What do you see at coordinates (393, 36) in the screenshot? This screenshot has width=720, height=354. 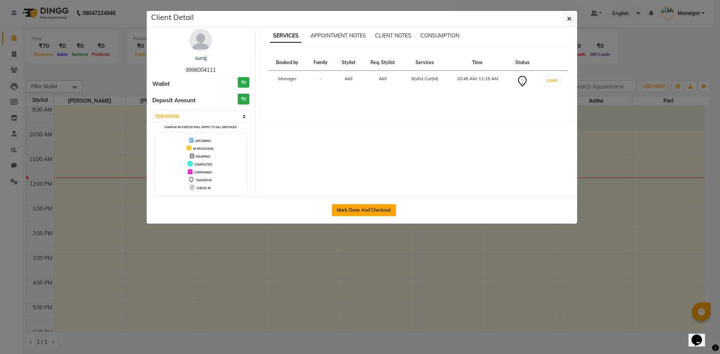 I see `span: CLIENT NOTES` at bounding box center [393, 36].